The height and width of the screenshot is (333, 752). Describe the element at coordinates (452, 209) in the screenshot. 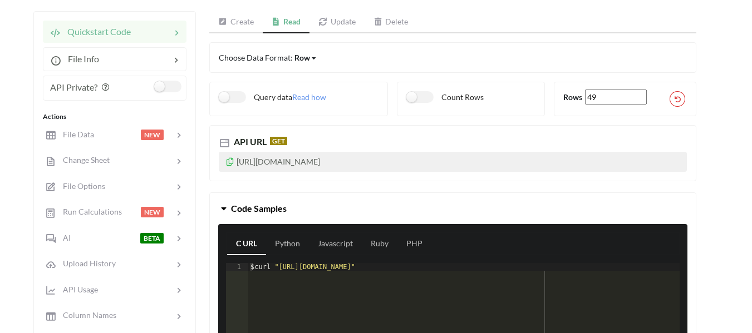

I see `button: Code Samples` at that location.